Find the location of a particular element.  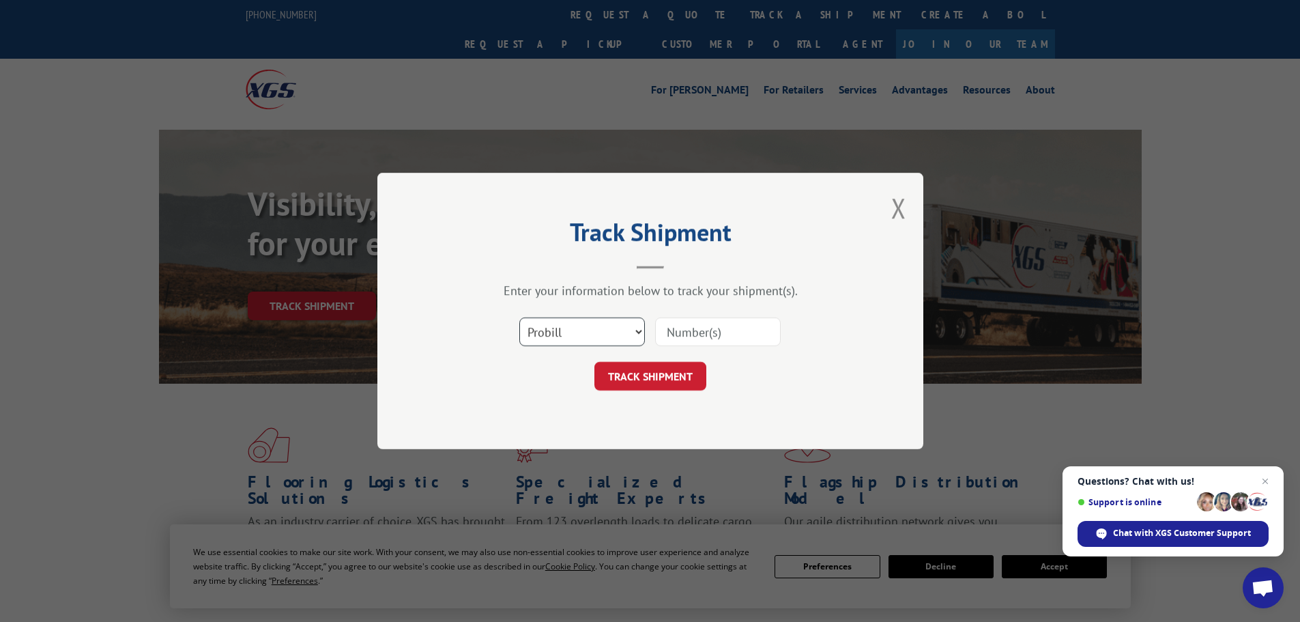

h2: Track Shipment is located at coordinates (650, 235).